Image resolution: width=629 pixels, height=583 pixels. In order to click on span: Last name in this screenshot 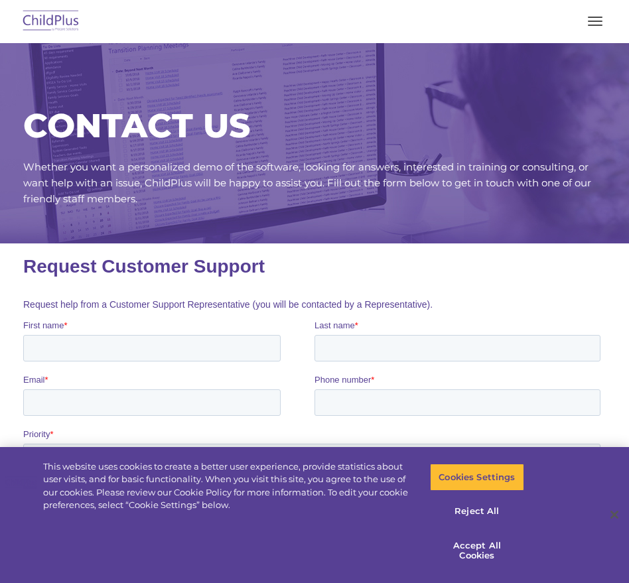, I will do `click(311, 82)`.